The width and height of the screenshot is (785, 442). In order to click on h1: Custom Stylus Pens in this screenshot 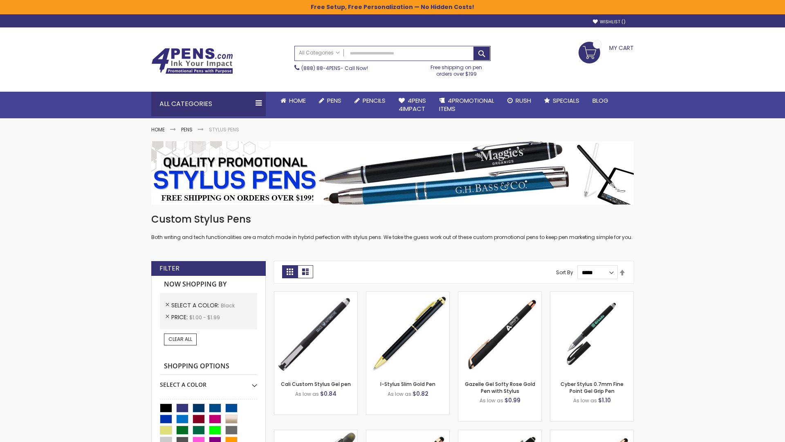, I will do `click(393, 219)`.